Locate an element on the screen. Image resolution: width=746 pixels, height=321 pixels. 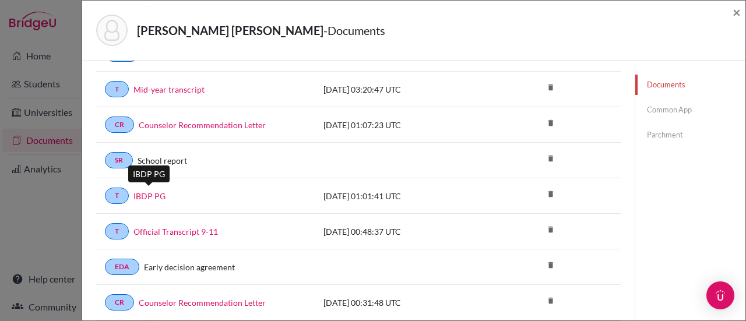
a: EDA is located at coordinates (122, 267).